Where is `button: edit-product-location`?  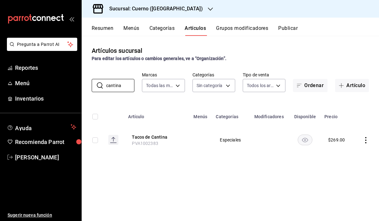 button: edit-product-location is located at coordinates (157, 137).